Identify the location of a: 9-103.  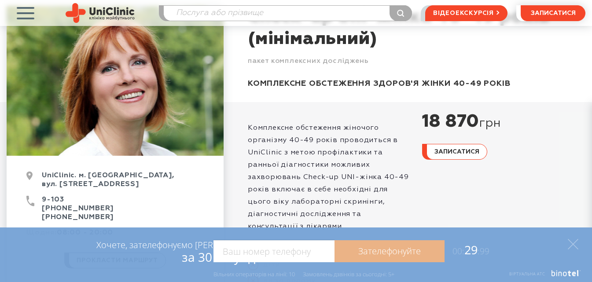
(53, 200).